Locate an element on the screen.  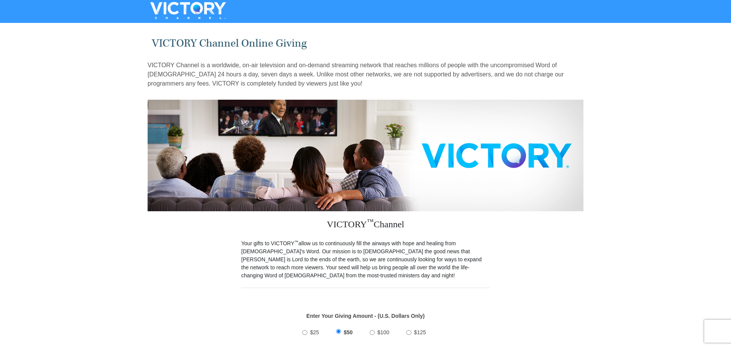
h1: VICTORY Channel Online Giving is located at coordinates (366, 43).